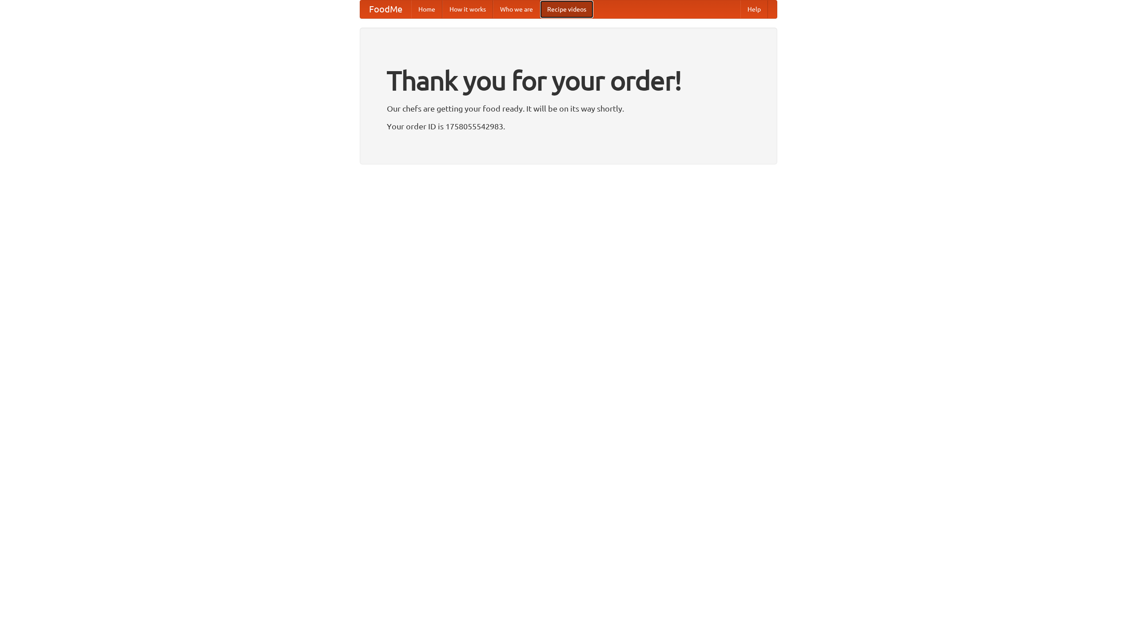 This screenshot has height=629, width=1137. I want to click on a: Who we are, so click(517, 9).